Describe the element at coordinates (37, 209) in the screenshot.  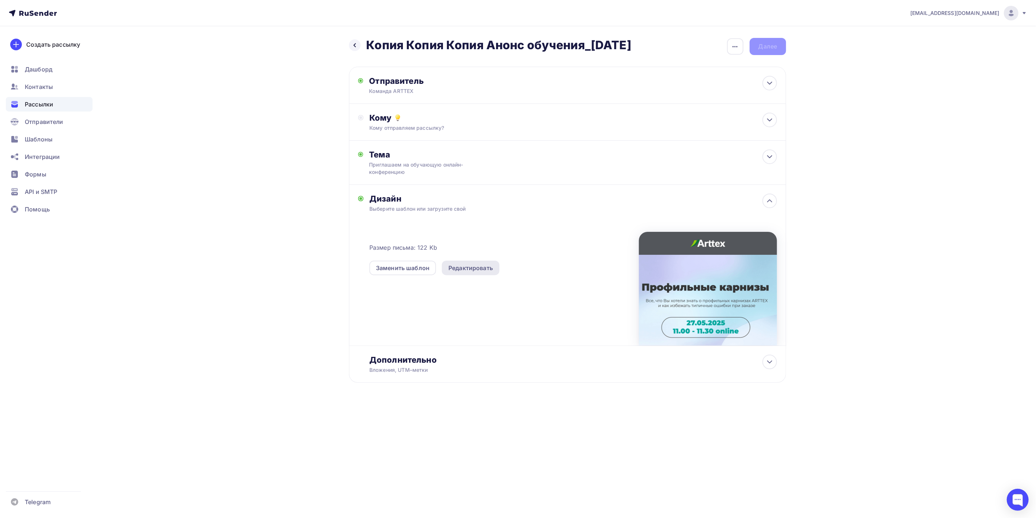
I see `span: Помощь` at that location.